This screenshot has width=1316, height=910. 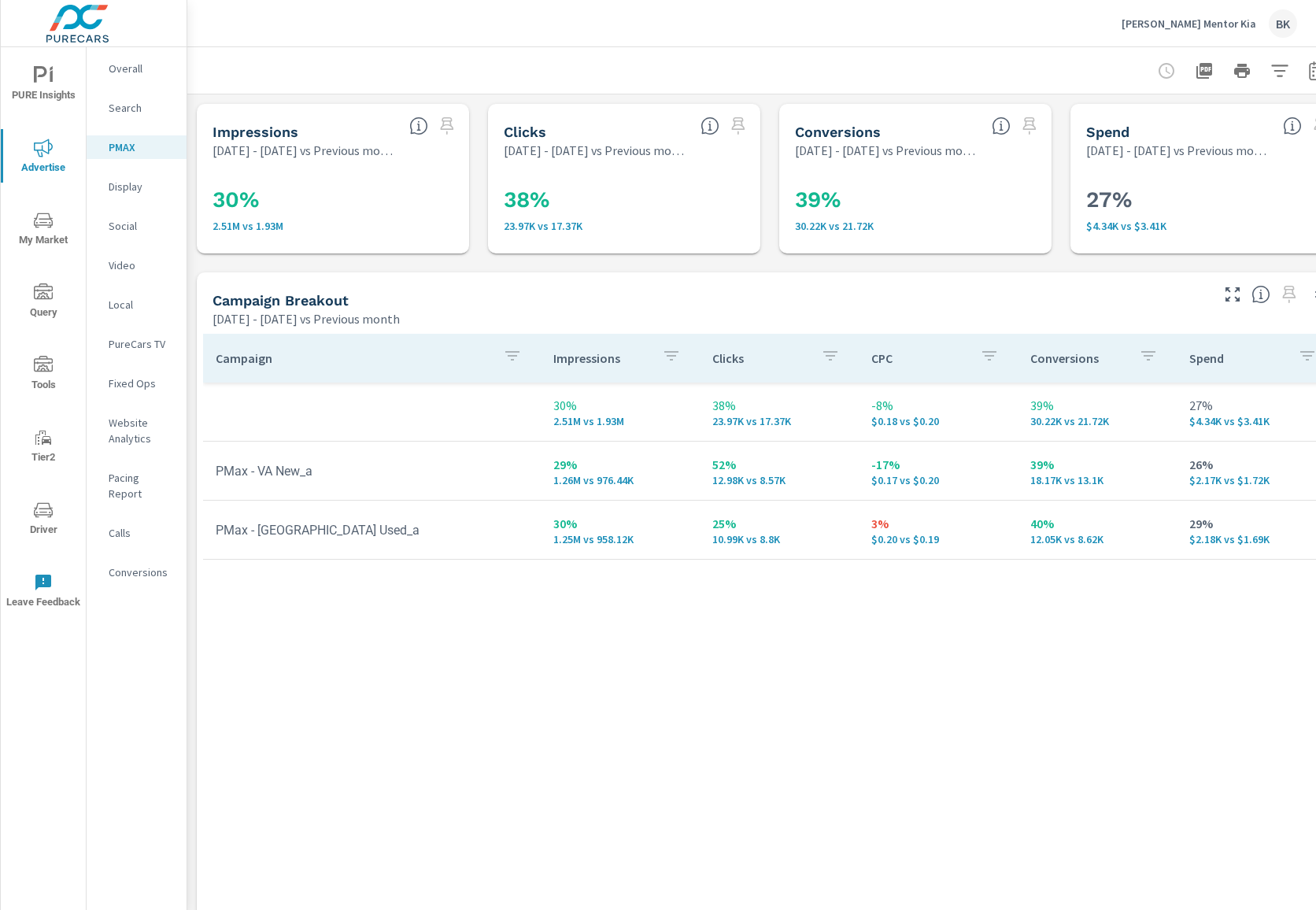 I want to click on td: PMax - VA New_a, so click(x=371, y=471).